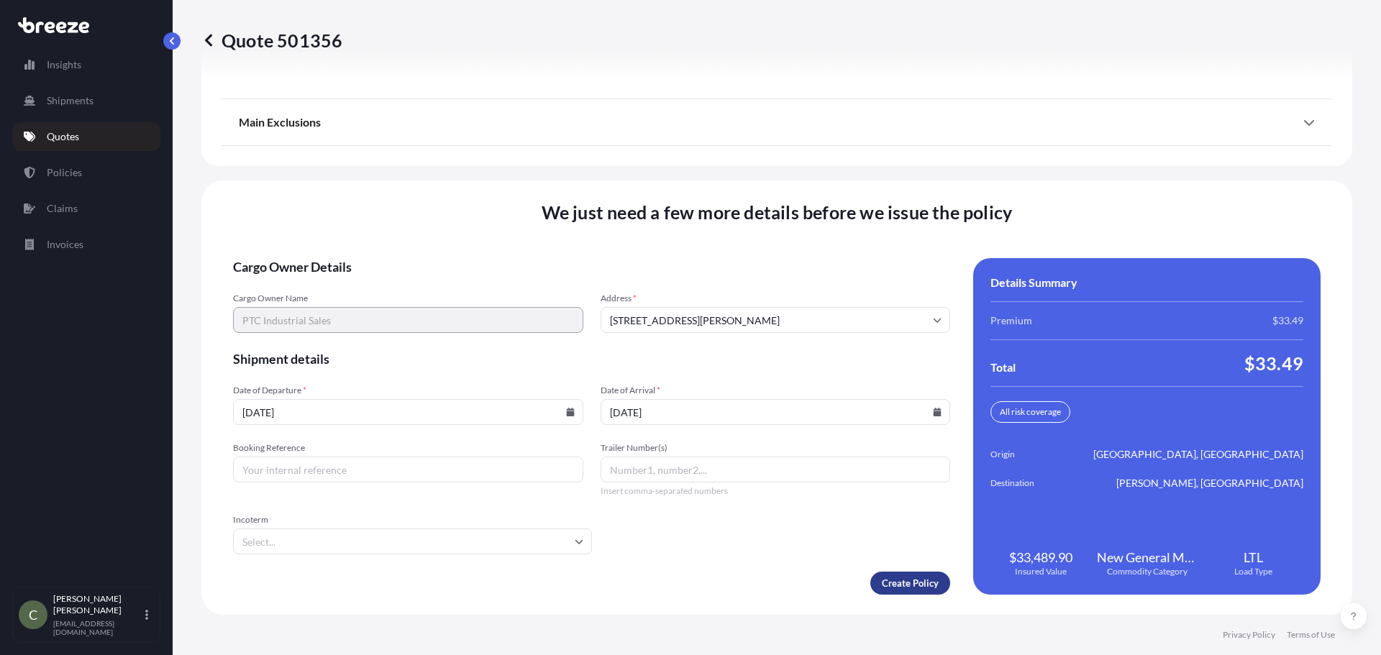 The image size is (1381, 655). I want to click on p: Create Policy, so click(910, 583).